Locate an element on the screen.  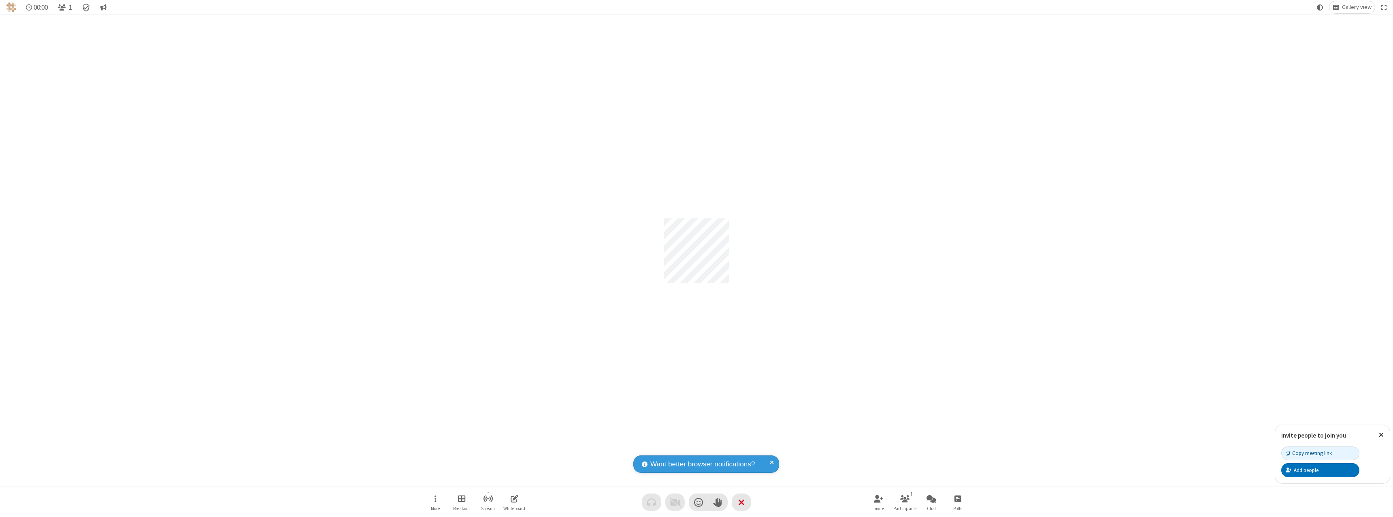
button: Conversation is located at coordinates (103, 7).